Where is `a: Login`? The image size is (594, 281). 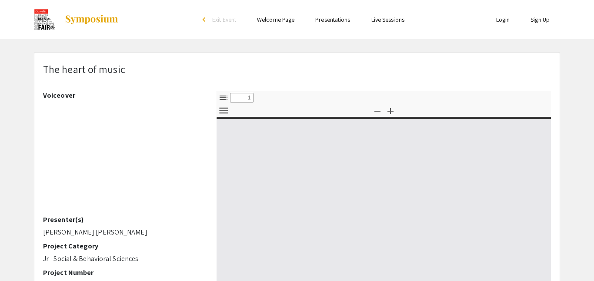 a: Login is located at coordinates (503, 20).